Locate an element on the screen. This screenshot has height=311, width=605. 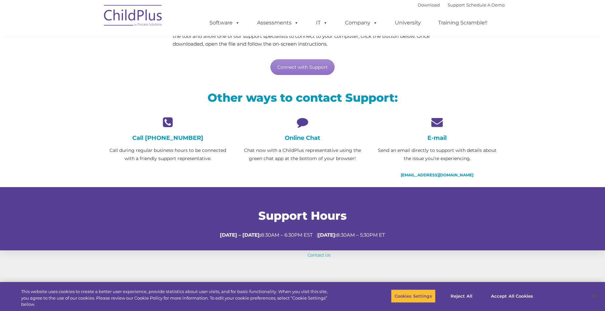
p: Through our secure support tool, we’ll connect to your computer and solve your issues for you! To... is located at coordinates (302, 36).